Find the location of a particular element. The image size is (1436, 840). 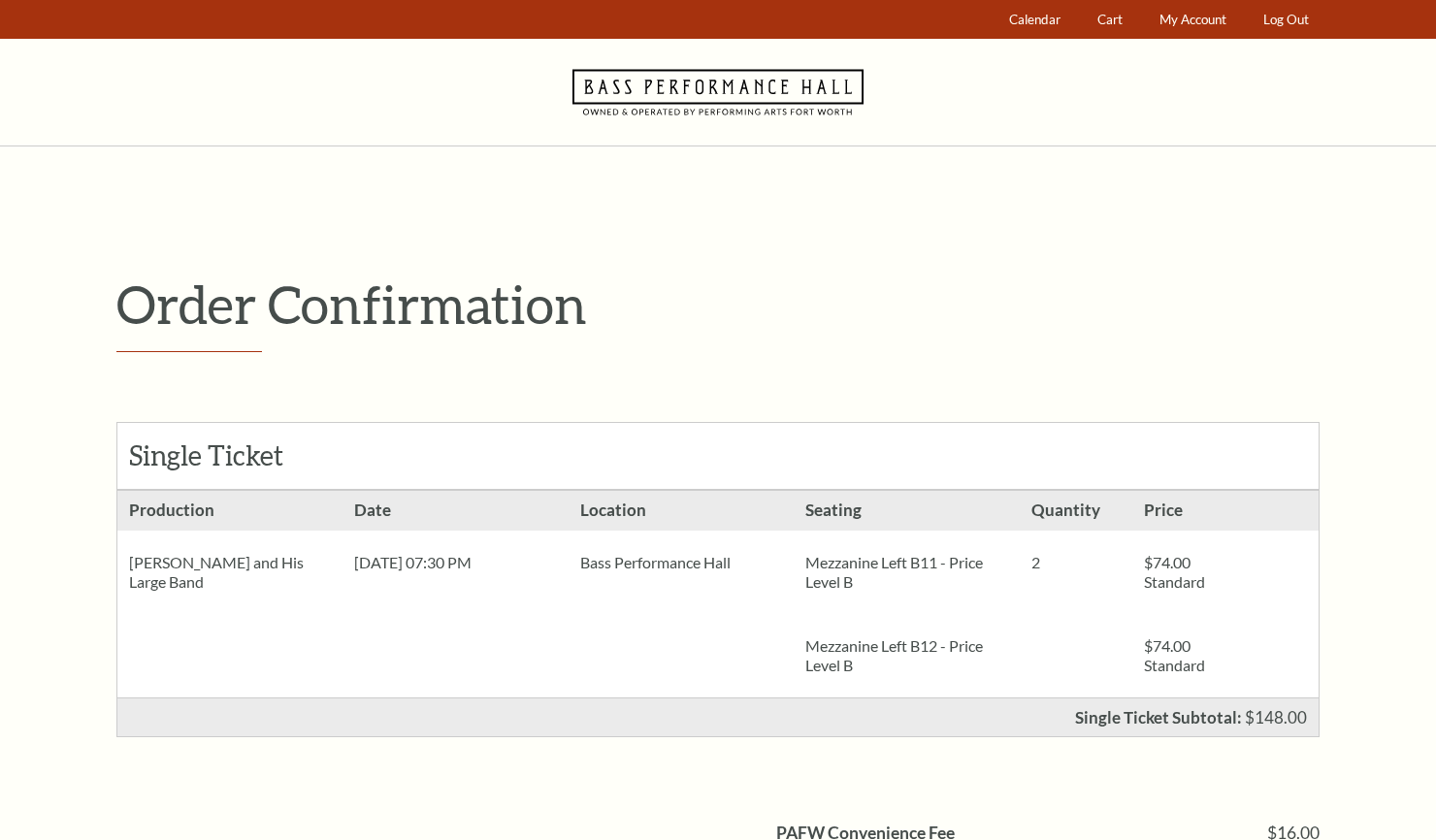

h3: Location is located at coordinates (682, 510).